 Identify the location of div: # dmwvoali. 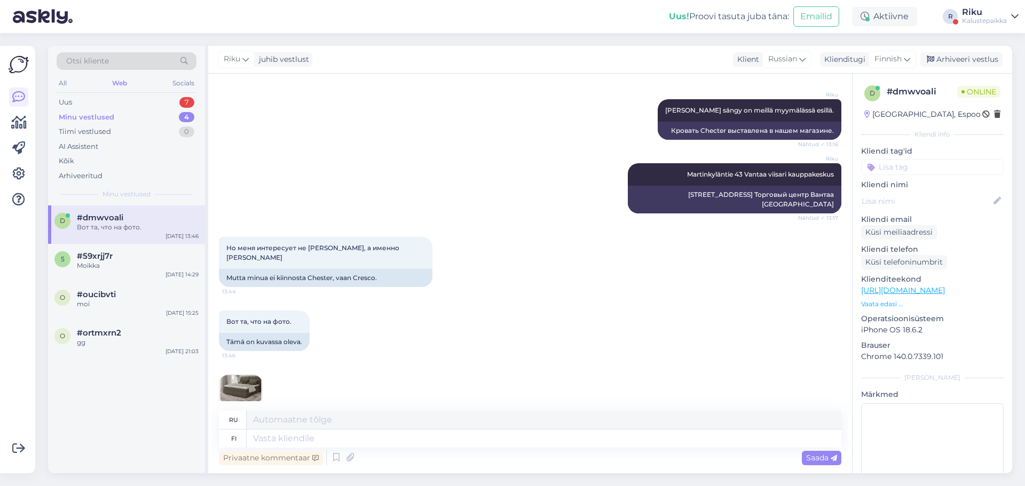
(922, 92).